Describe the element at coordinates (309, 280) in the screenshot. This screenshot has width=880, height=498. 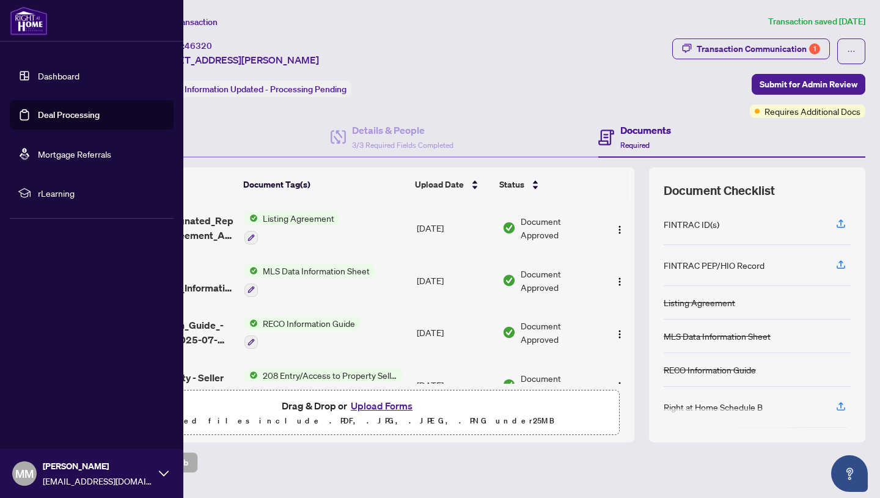
I see `button: Status IconMLS Data Information Sheet` at that location.